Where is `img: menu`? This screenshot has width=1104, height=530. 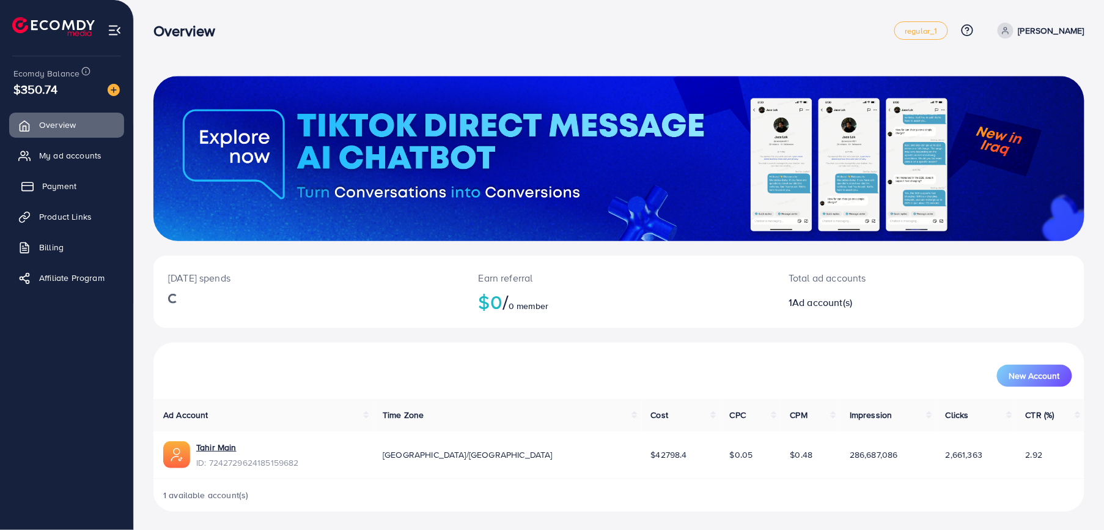 img: menu is located at coordinates (114, 30).